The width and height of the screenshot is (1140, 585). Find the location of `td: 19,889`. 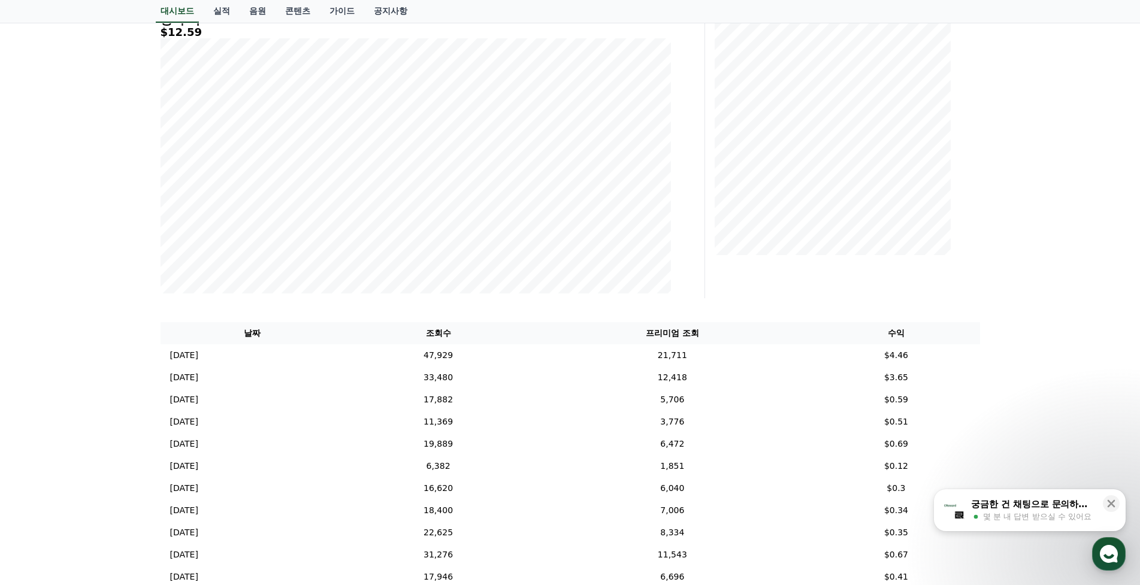

td: 19,889 is located at coordinates (439, 444).